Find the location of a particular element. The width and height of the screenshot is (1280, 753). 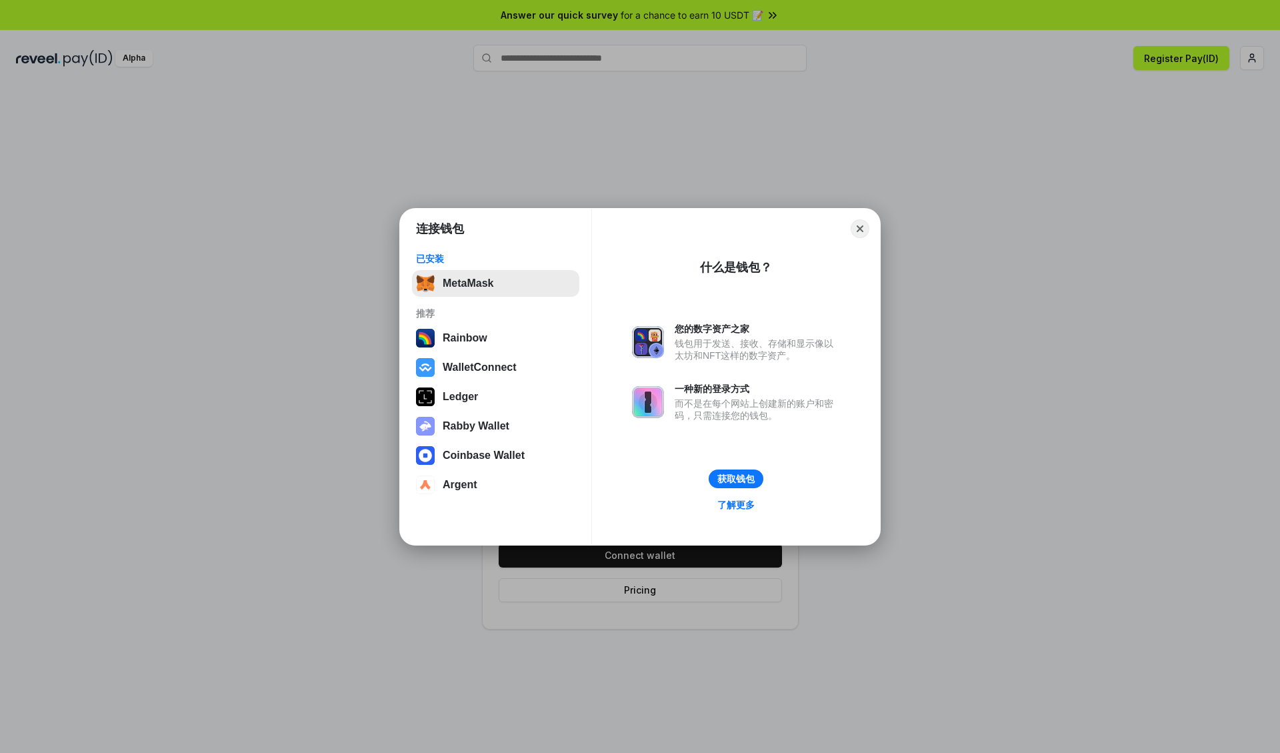

div: 了解更多 is located at coordinates (736, 505).